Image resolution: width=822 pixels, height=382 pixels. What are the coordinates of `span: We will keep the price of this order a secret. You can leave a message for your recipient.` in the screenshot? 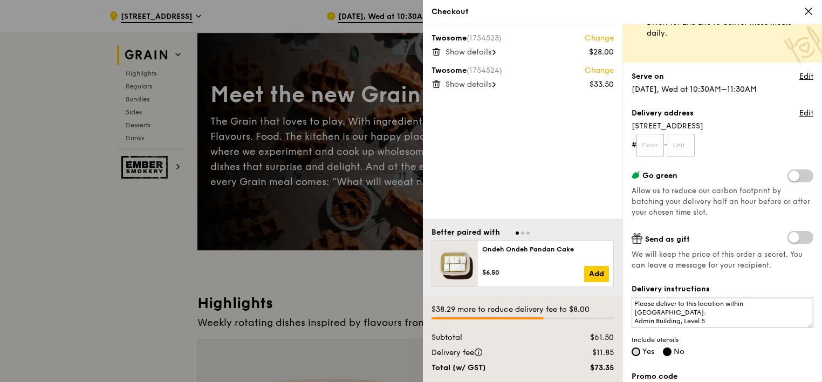 It's located at (723, 260).